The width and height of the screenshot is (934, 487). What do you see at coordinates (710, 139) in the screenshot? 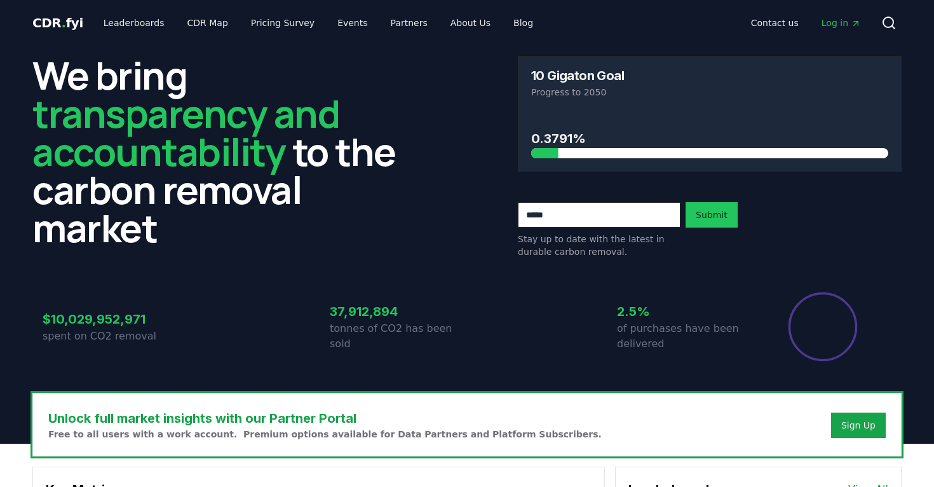
I see `h3: 0.3791%` at bounding box center [710, 139].